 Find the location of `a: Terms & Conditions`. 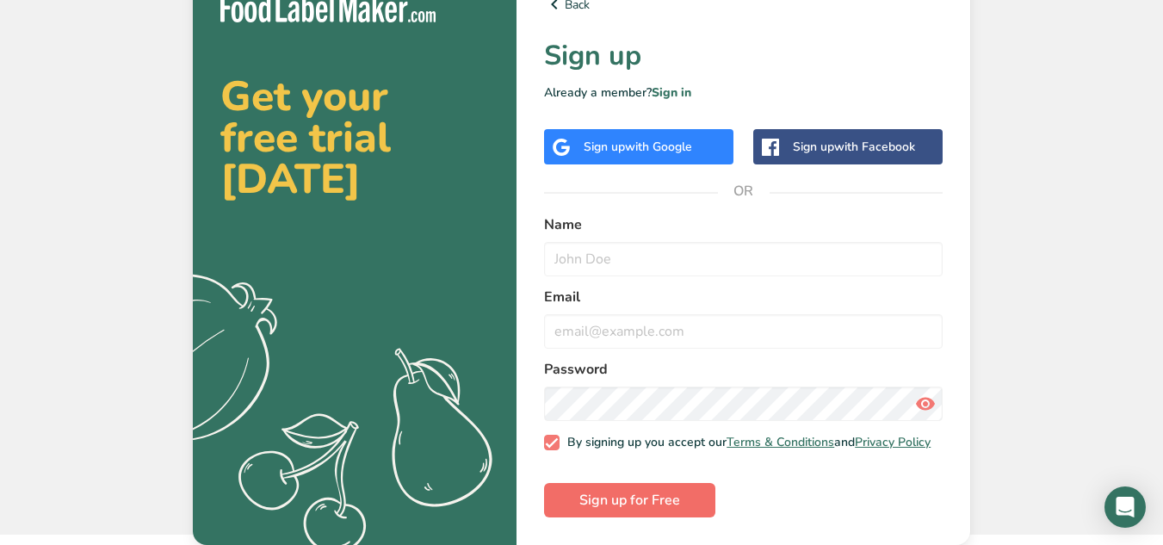

a: Terms & Conditions is located at coordinates (780, 441).